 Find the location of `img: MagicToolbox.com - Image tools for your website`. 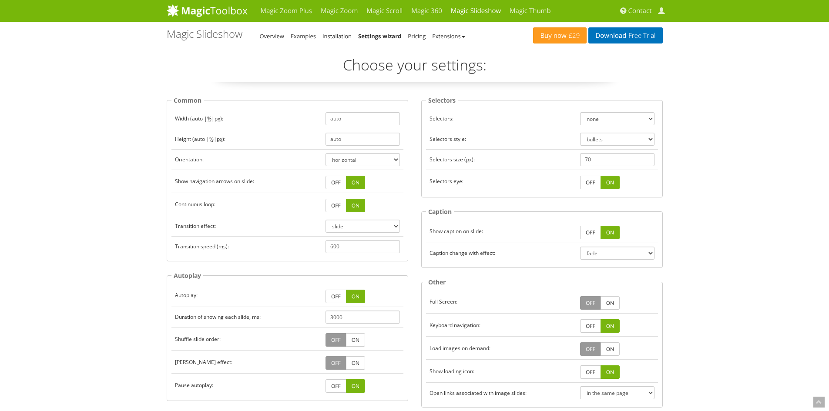

img: MagicToolbox.com - Image tools for your website is located at coordinates (207, 10).